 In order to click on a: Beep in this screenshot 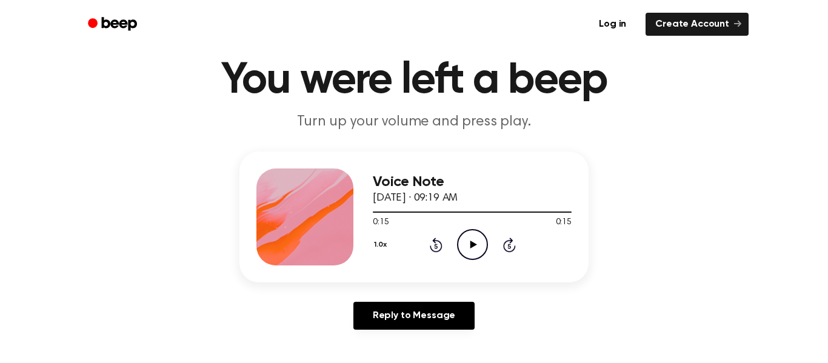, I will do `click(113, 24)`.